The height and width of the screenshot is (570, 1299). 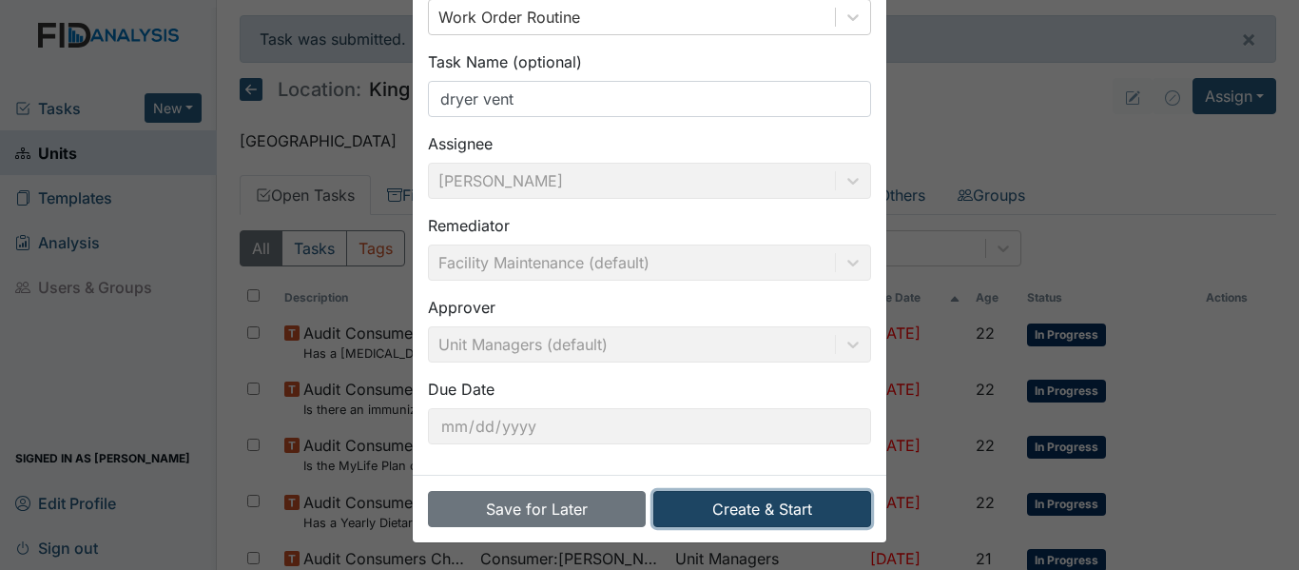 I want to click on div: Work Order Routine, so click(x=509, y=17).